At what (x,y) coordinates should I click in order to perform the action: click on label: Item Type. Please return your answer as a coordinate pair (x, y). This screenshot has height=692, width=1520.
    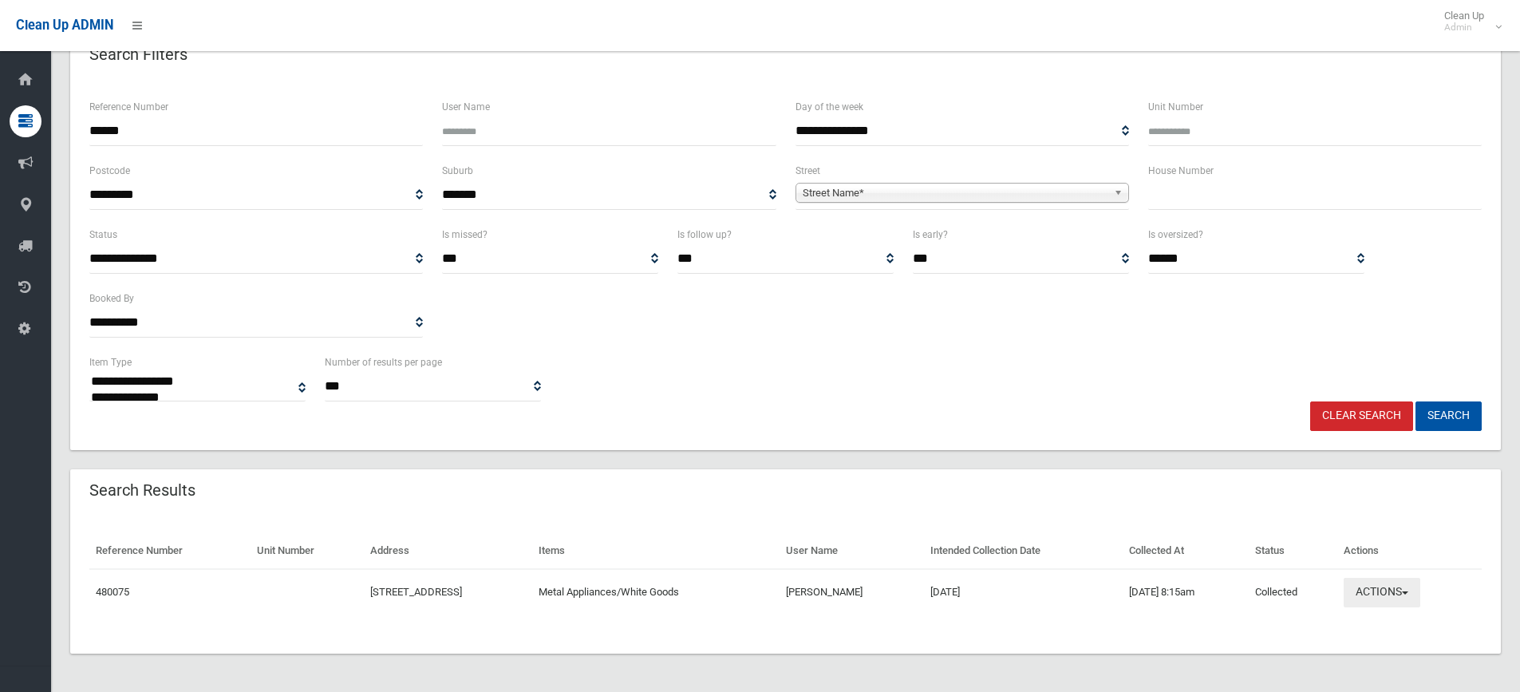
    Looking at the image, I should click on (110, 362).